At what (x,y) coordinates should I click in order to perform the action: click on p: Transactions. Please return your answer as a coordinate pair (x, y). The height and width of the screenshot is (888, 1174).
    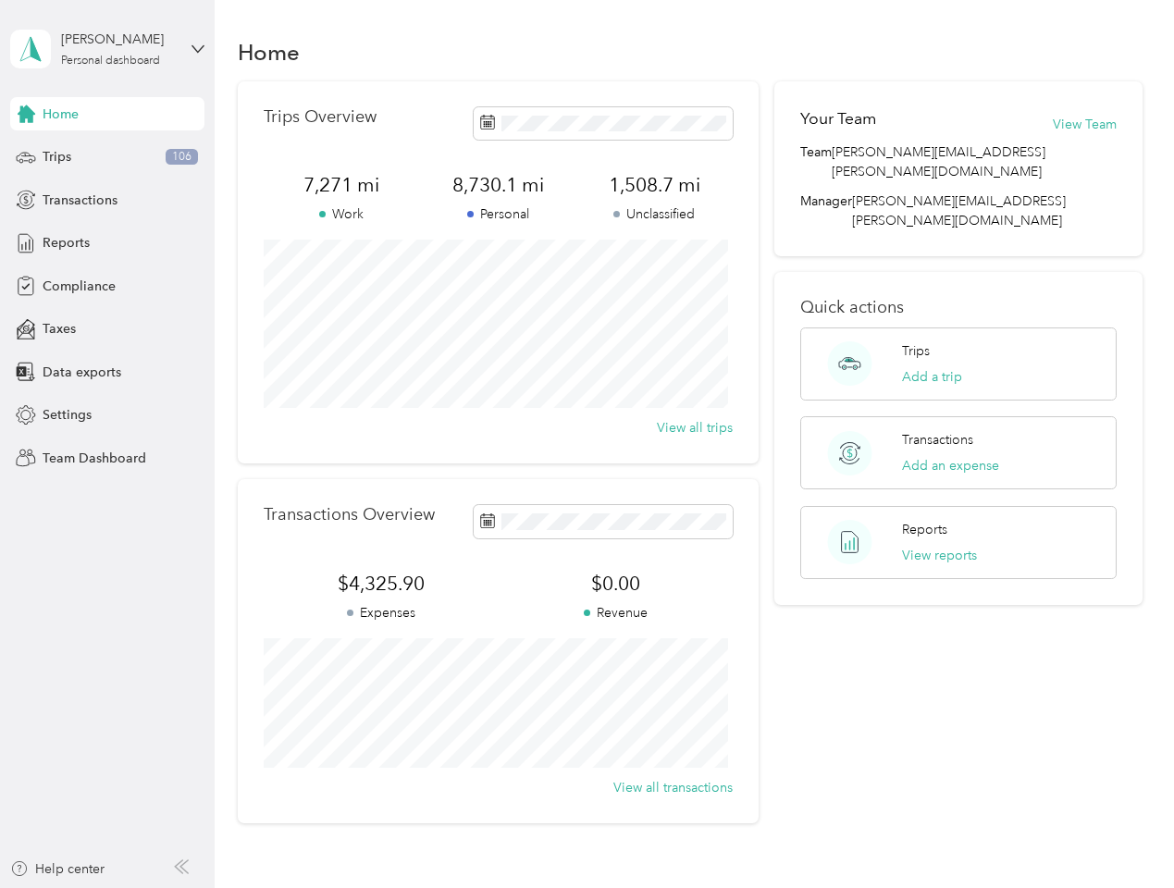
    Looking at the image, I should click on (937, 439).